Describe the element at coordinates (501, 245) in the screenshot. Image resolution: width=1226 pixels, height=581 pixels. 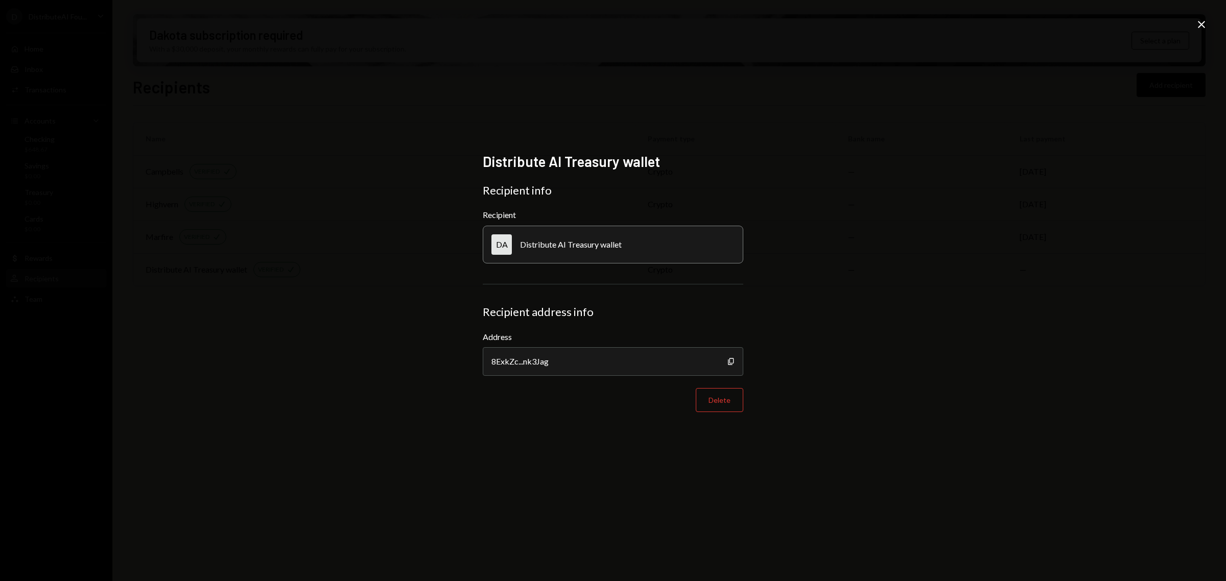
I see `div: DA` at that location.